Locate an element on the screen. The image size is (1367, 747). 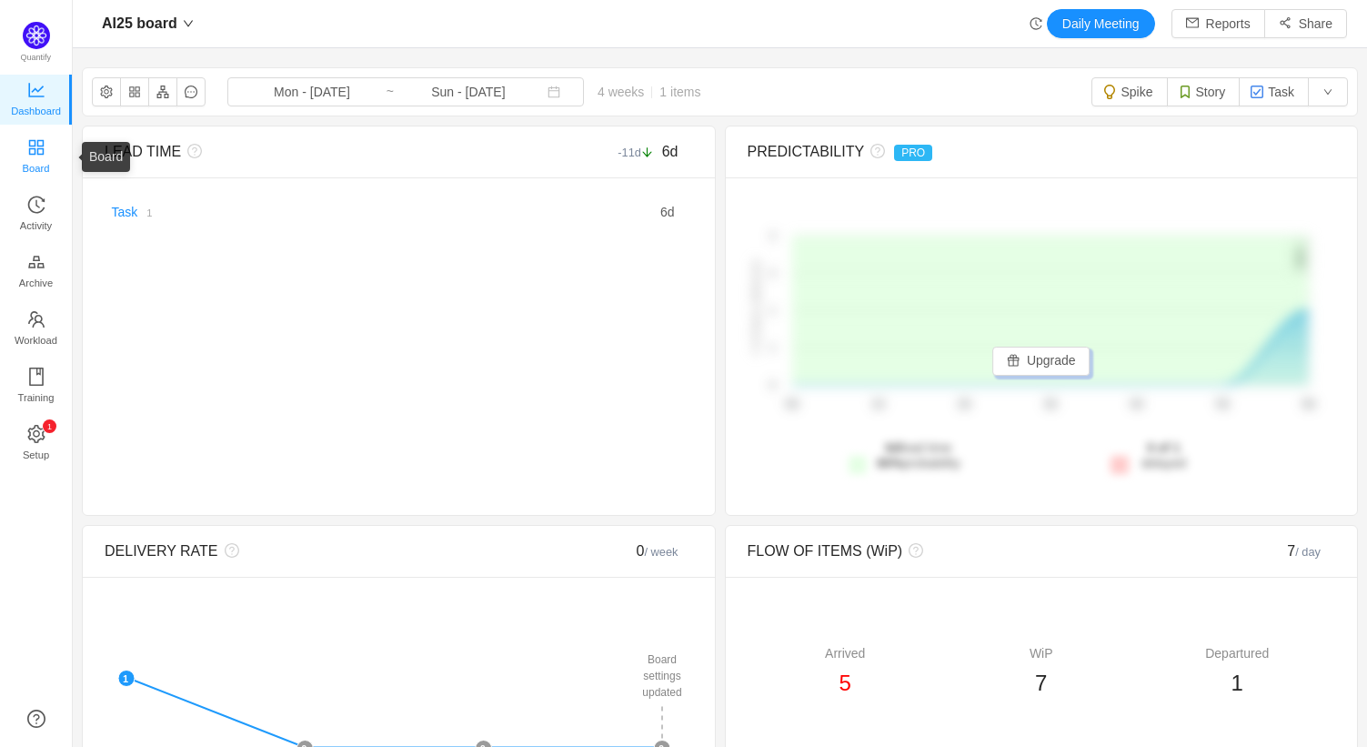
small: -11d is located at coordinates (639, 152).